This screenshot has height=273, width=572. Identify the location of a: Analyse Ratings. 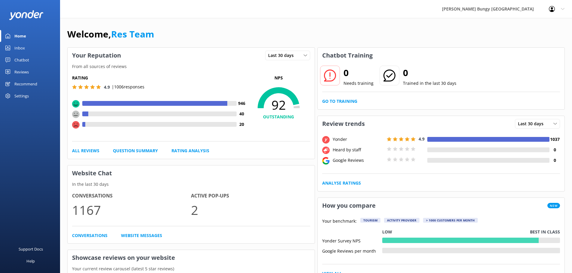
(341, 183).